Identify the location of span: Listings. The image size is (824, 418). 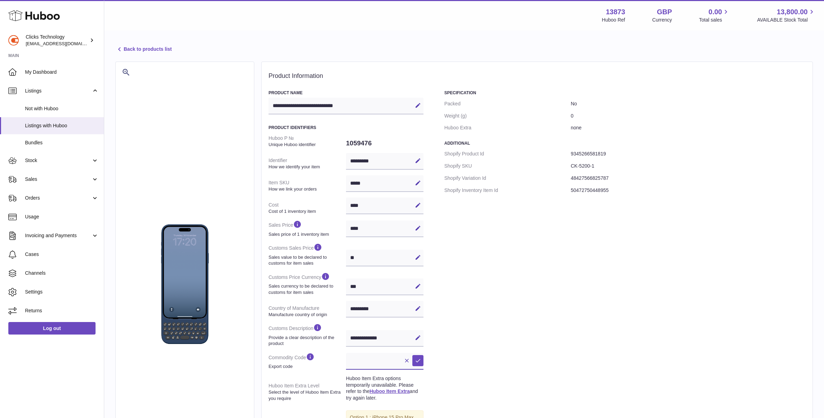
(58, 91).